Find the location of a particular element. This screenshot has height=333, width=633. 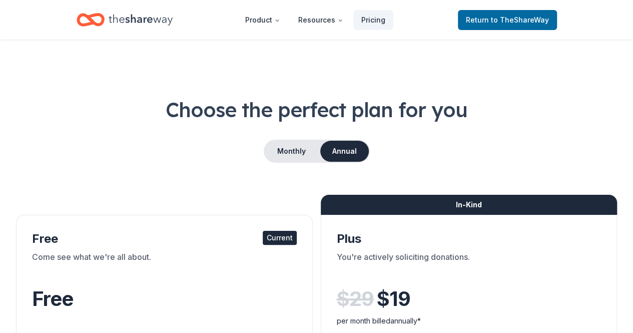

span: to TheShareWay is located at coordinates (520, 20).